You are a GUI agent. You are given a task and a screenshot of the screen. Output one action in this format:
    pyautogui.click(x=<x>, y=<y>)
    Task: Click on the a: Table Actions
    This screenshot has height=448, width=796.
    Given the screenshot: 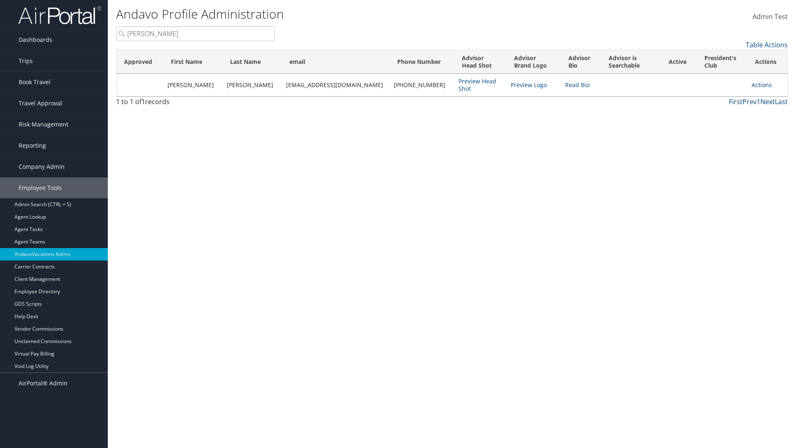 What is the action you would take?
    pyautogui.click(x=767, y=45)
    